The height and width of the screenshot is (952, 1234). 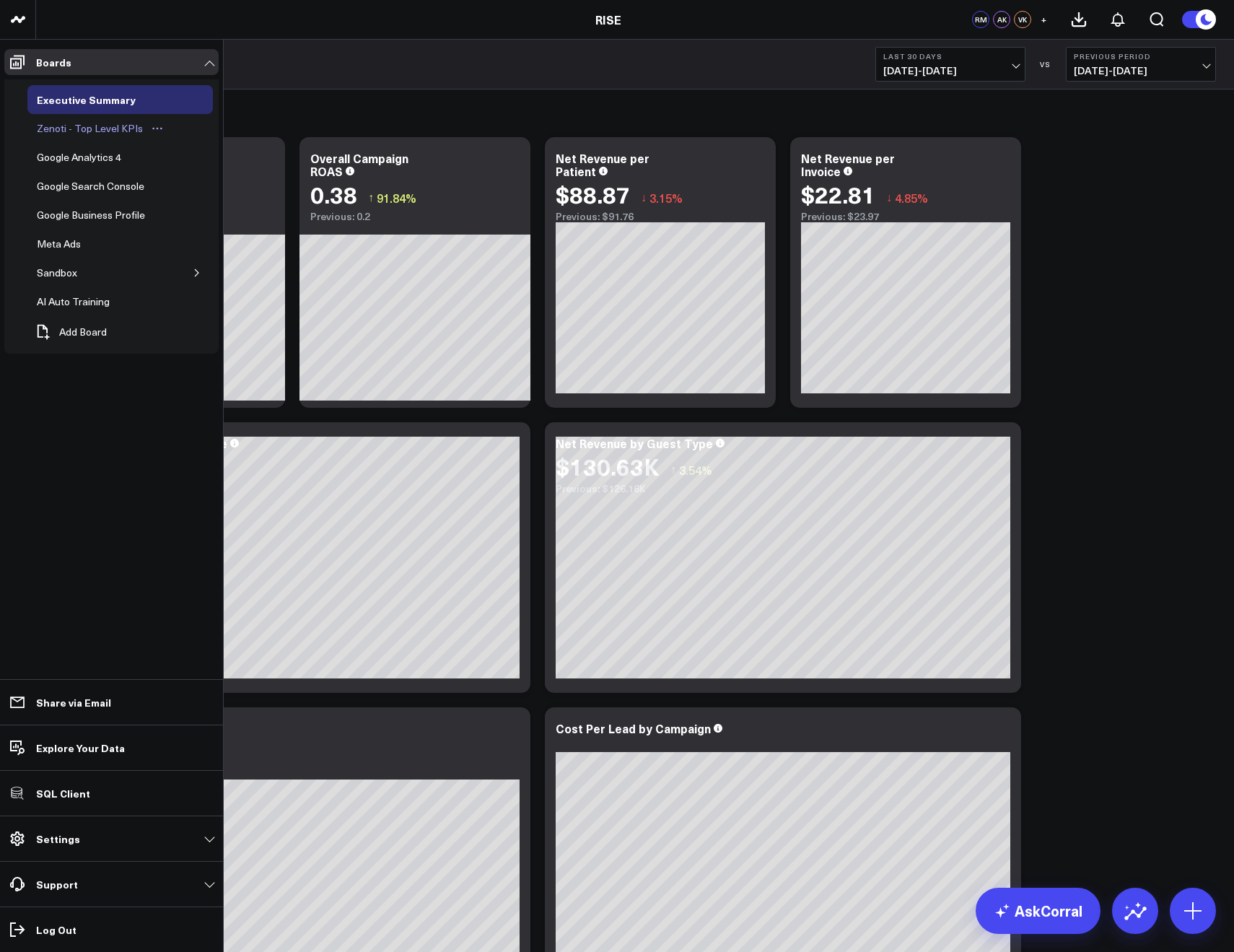 What do you see at coordinates (74, 703) in the screenshot?
I see `p: Share via Email` at bounding box center [74, 703].